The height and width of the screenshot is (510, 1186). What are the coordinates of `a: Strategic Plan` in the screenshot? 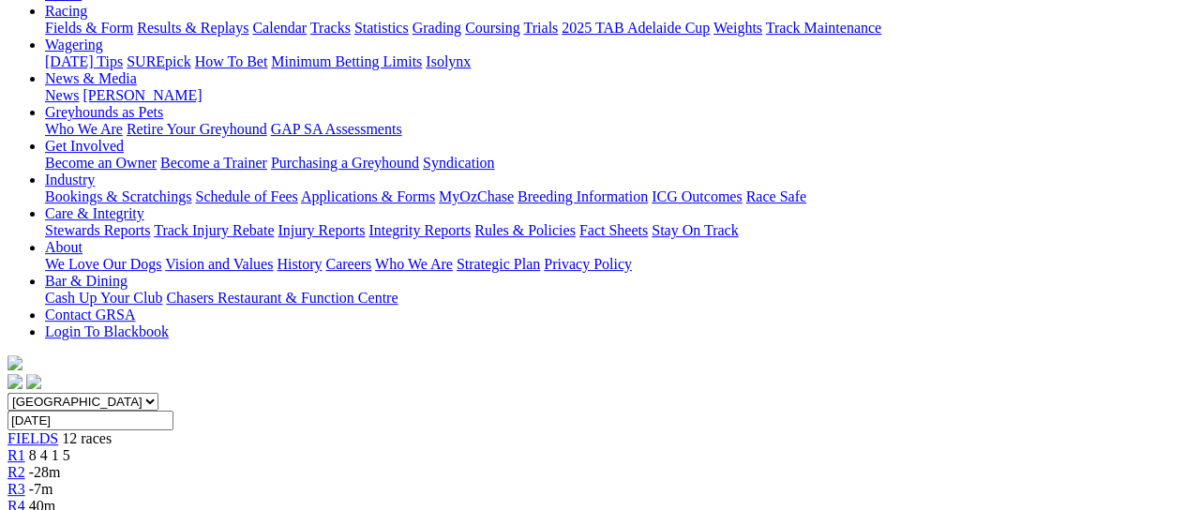 It's located at (498, 263).